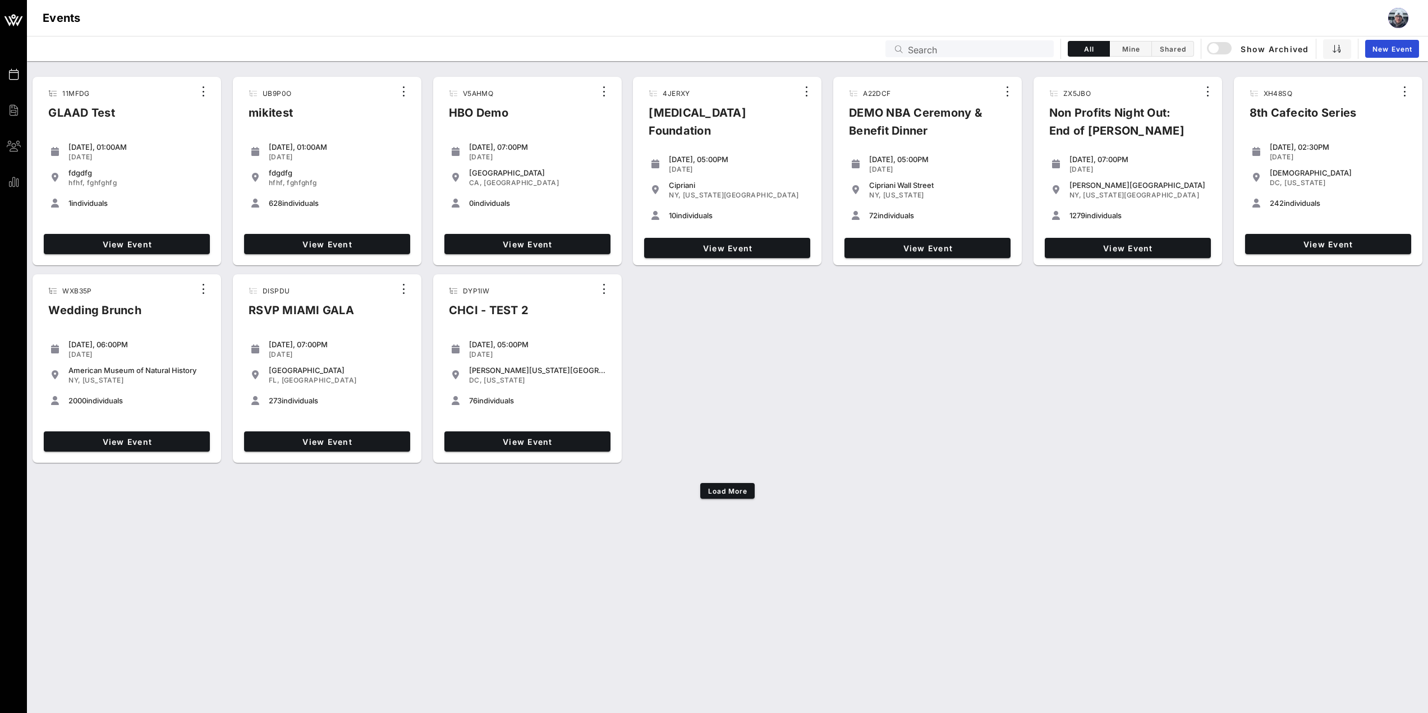  I want to click on div: Cipriani, so click(737, 185).